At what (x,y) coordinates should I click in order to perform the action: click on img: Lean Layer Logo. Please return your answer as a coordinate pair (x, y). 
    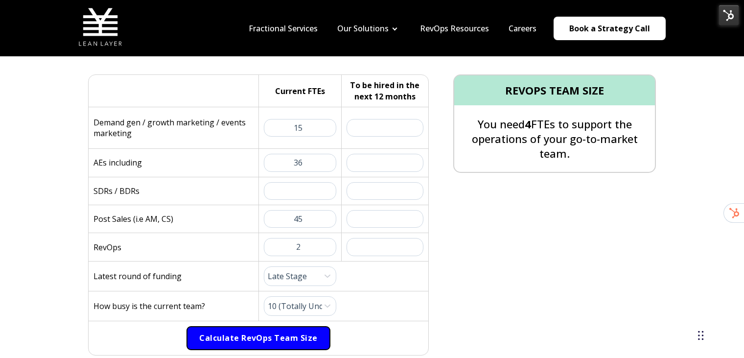
    Looking at the image, I should click on (100, 27).